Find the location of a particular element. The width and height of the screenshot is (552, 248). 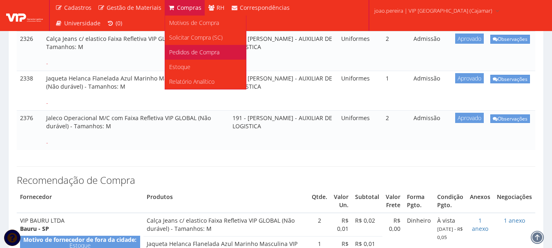

th: Valor Frete is located at coordinates (393, 201).